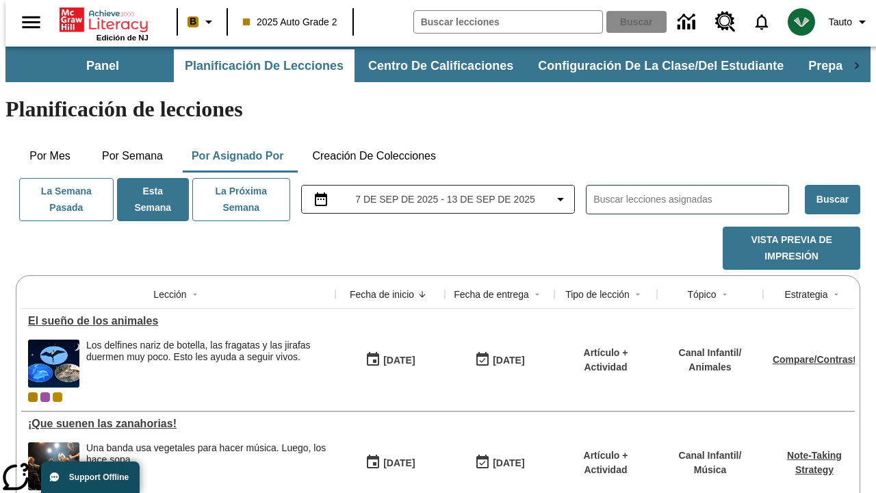  I want to click on span: Support Offline, so click(99, 477).